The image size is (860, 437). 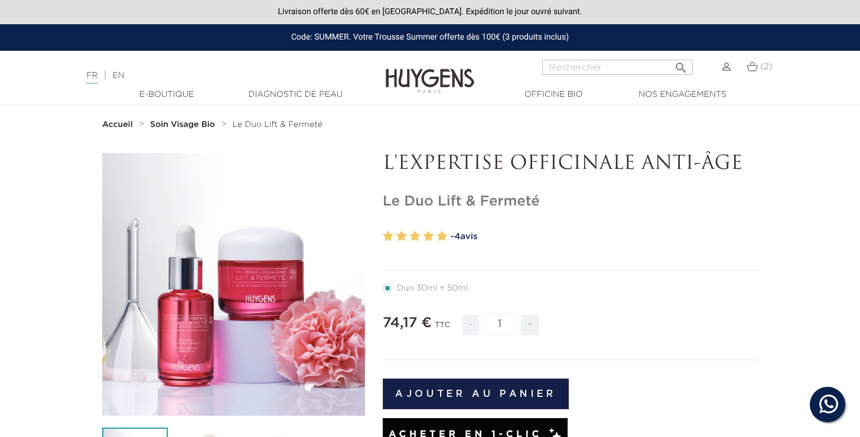 What do you see at coordinates (119, 125) in the screenshot?
I see `a: Accueil` at bounding box center [119, 125].